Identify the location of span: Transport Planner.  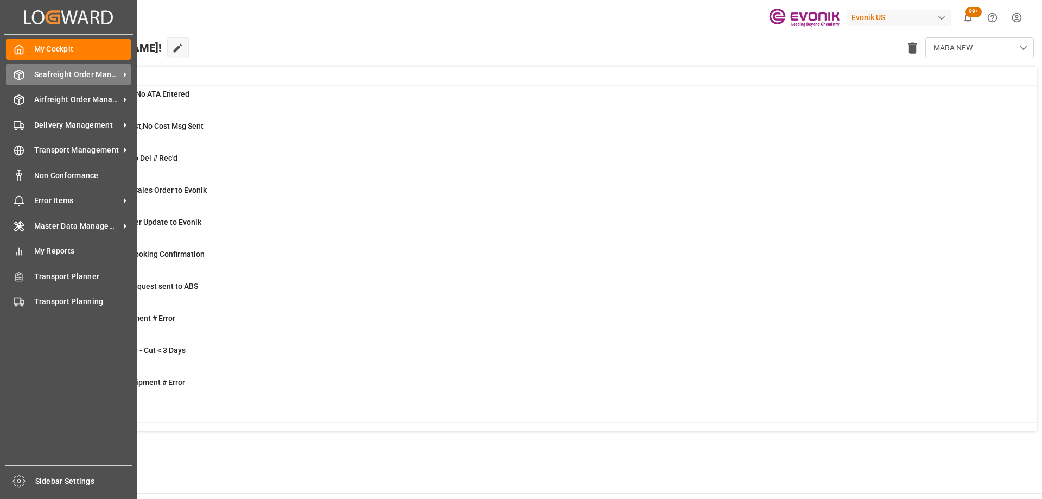
(83, 276).